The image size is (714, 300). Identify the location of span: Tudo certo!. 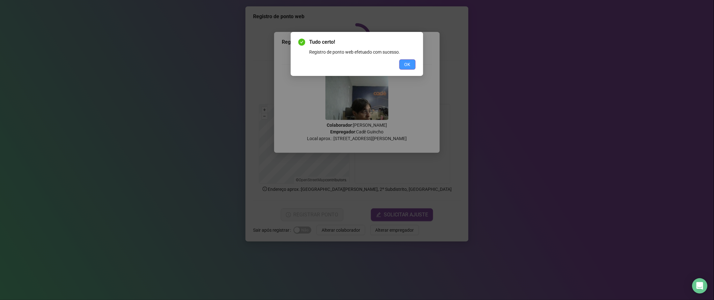
(362, 42).